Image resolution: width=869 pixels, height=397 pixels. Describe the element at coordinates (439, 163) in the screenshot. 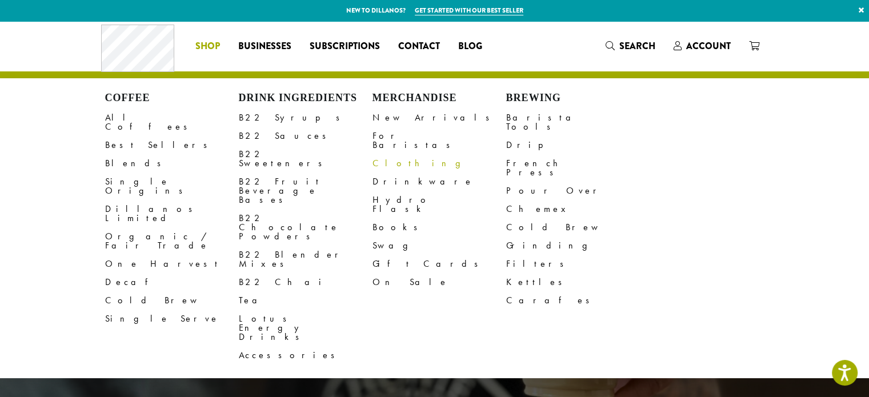

I see `a: Clothing` at that location.